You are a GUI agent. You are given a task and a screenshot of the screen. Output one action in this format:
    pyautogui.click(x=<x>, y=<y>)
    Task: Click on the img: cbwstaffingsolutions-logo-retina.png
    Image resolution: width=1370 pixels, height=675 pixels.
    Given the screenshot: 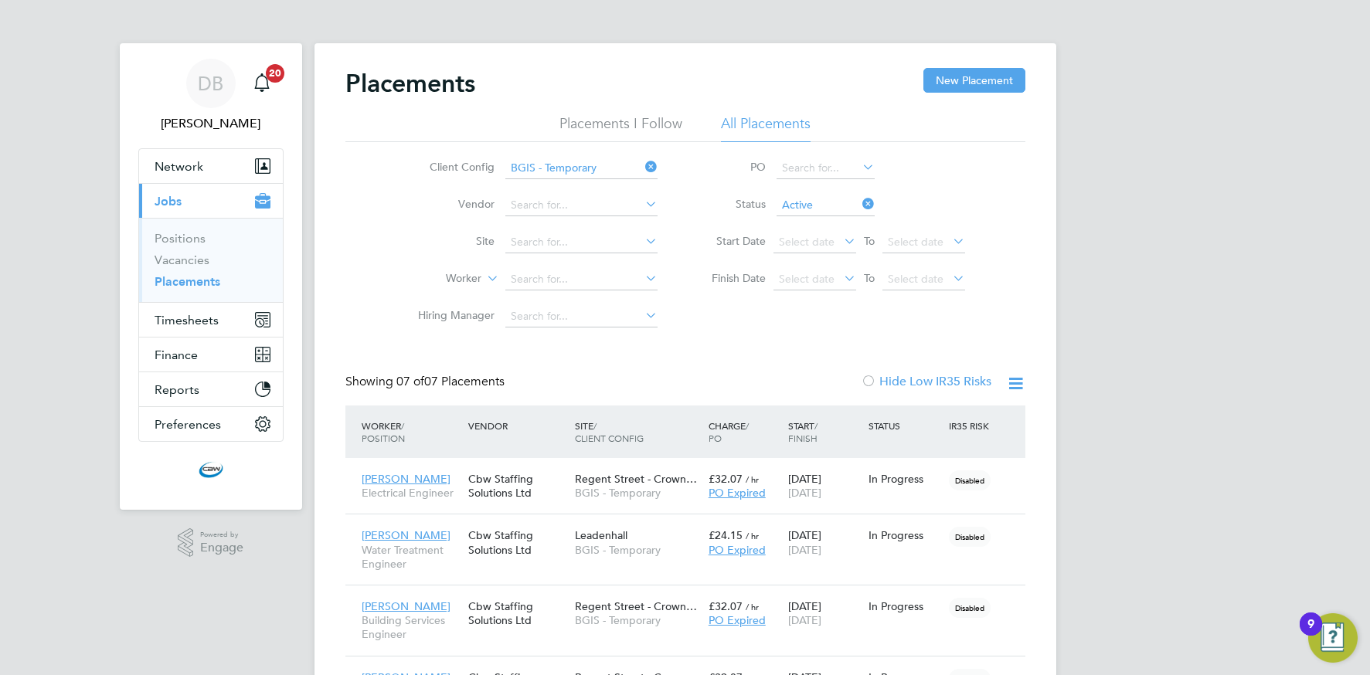 What is the action you would take?
    pyautogui.click(x=211, y=470)
    